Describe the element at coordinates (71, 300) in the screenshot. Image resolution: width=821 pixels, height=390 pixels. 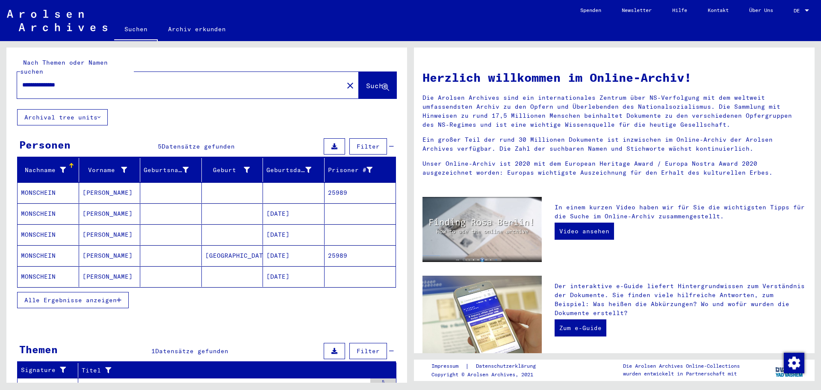
I see `span: Alle Ergebnisse anzeigen` at that location.